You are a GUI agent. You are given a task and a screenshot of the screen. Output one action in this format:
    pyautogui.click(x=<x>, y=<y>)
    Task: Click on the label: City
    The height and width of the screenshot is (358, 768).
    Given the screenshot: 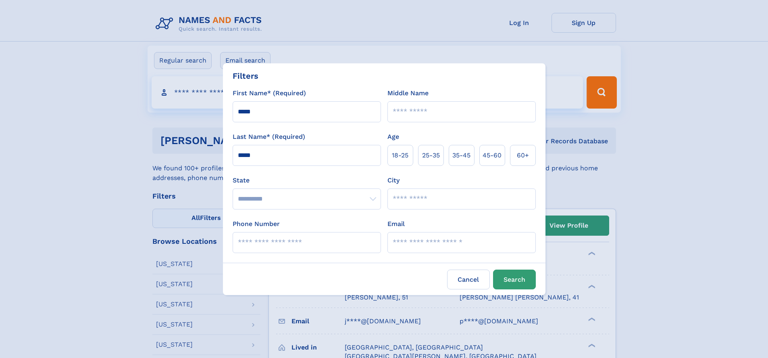 What is the action you would take?
    pyautogui.click(x=394, y=180)
    